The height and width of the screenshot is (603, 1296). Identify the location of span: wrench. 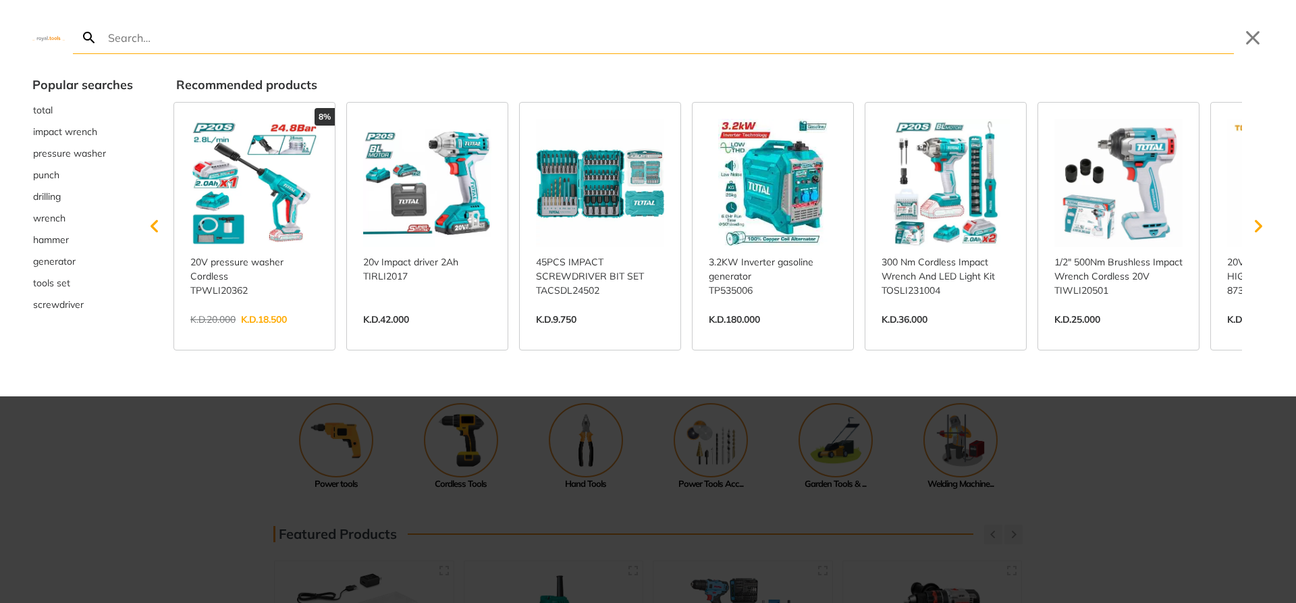
(49, 218).